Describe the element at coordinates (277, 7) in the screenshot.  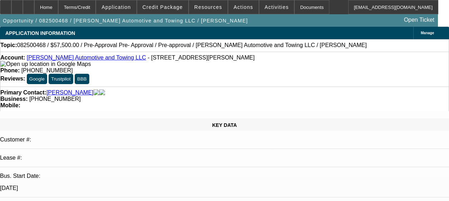
I see `span: Activities` at that location.